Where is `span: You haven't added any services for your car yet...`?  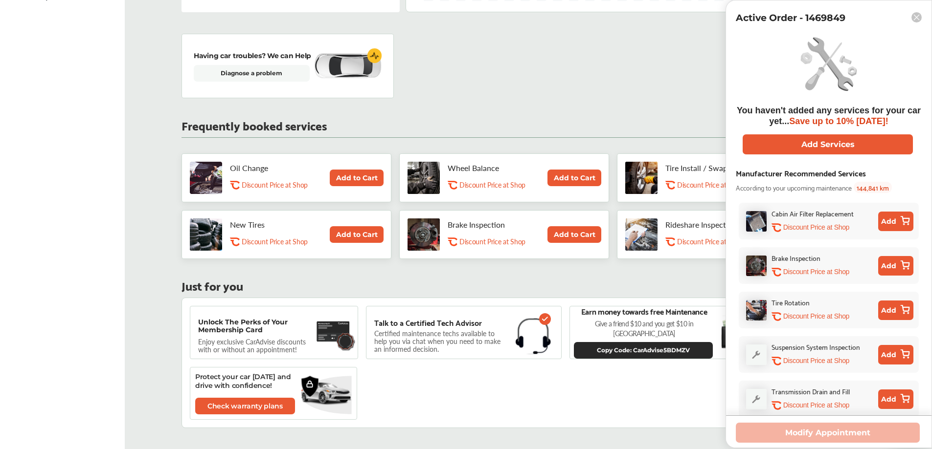 span: You haven't added any services for your car yet... is located at coordinates (828, 116).